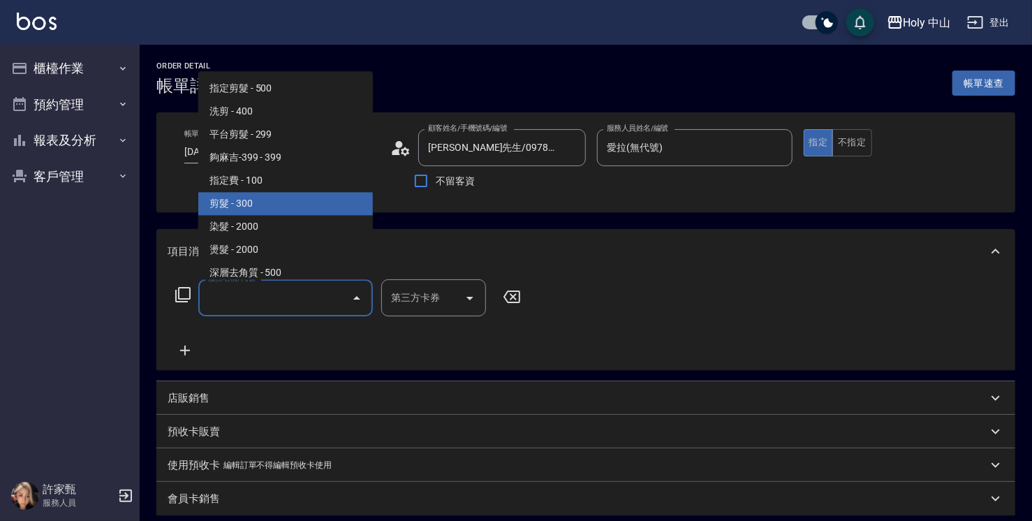  I want to click on span: 染髮 - 2000, so click(285, 226).